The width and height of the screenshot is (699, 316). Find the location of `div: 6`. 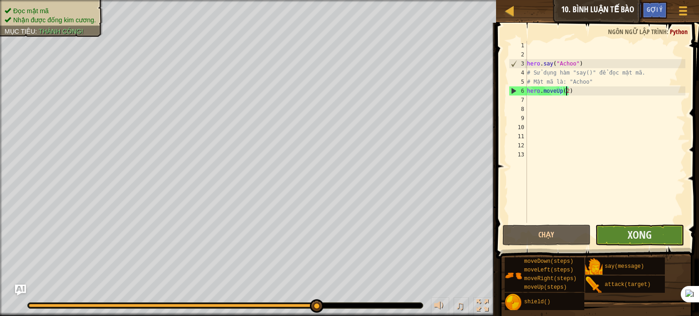

div: 6 is located at coordinates (518, 91).